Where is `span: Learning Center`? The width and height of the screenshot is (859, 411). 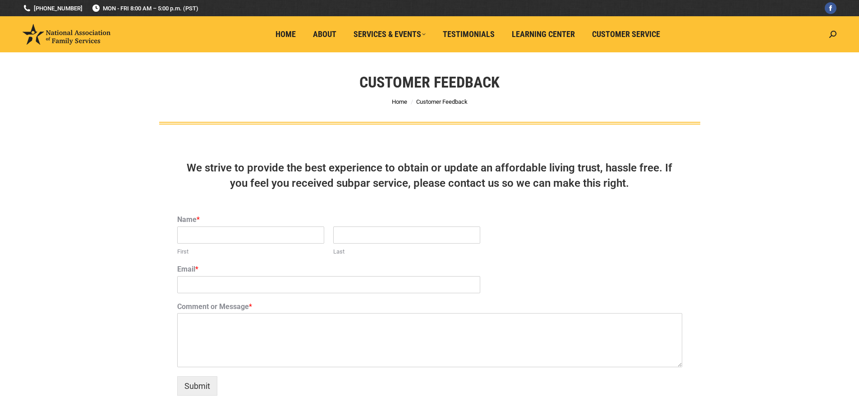
span: Learning Center is located at coordinates (543, 34).